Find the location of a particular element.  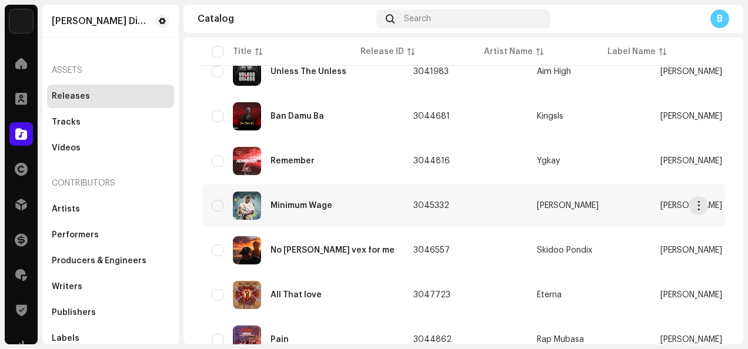

re-m-nav-item: Performers is located at coordinates (111, 235).